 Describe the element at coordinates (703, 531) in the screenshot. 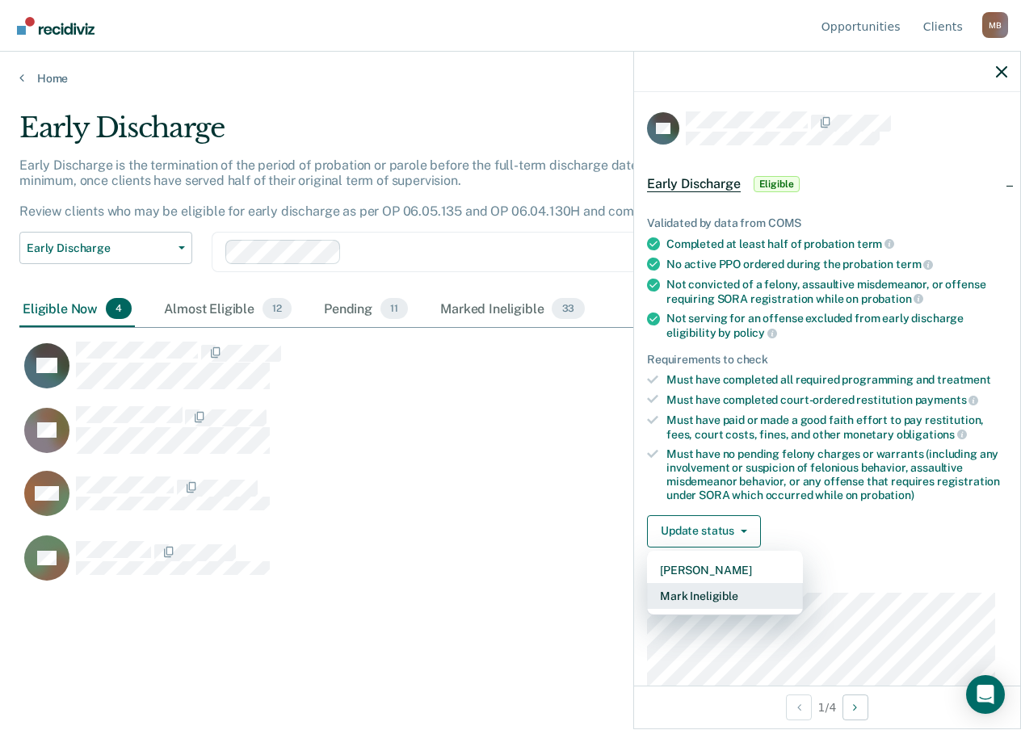

I see `button: Update status` at that location.